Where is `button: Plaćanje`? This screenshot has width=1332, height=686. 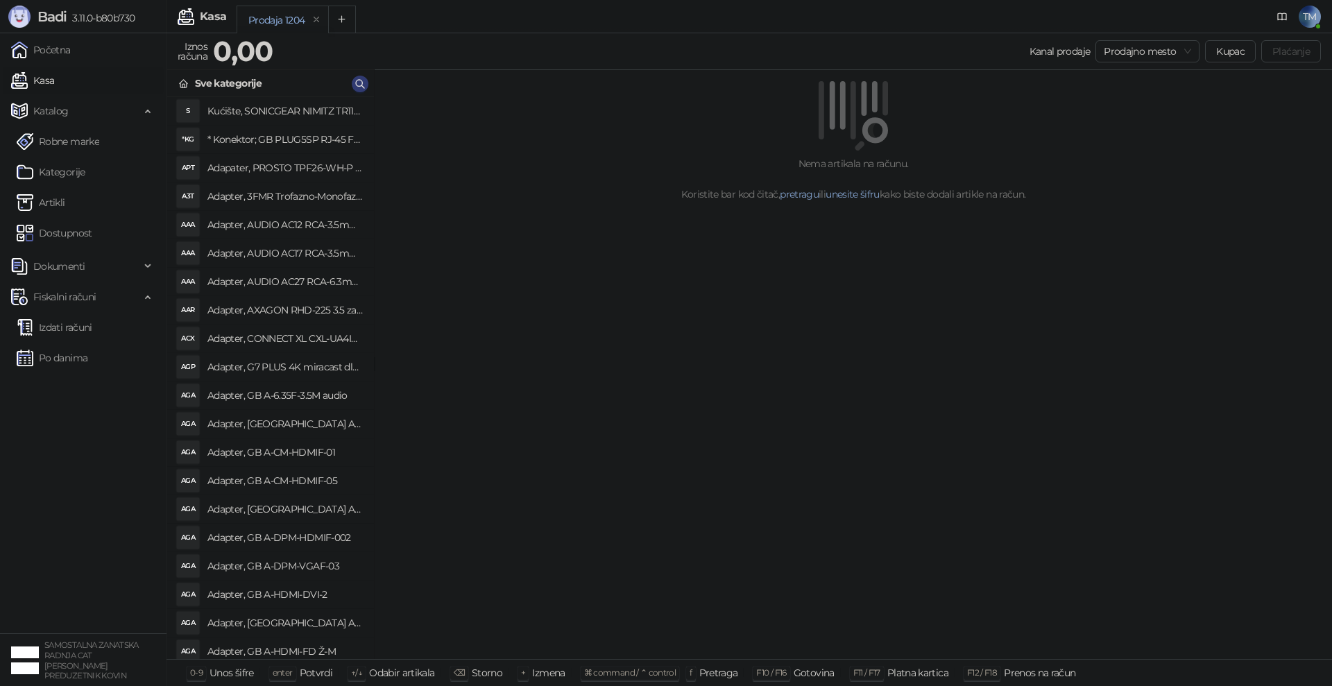
button: Plaćanje is located at coordinates (1291, 51).